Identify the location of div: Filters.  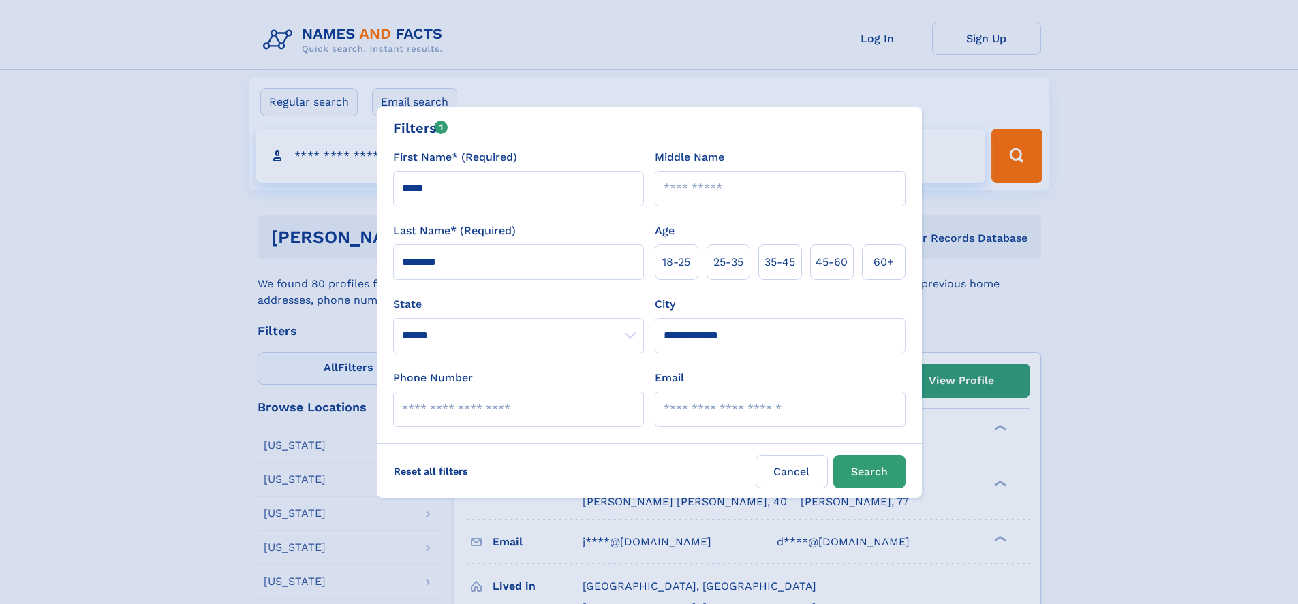
(420, 128).